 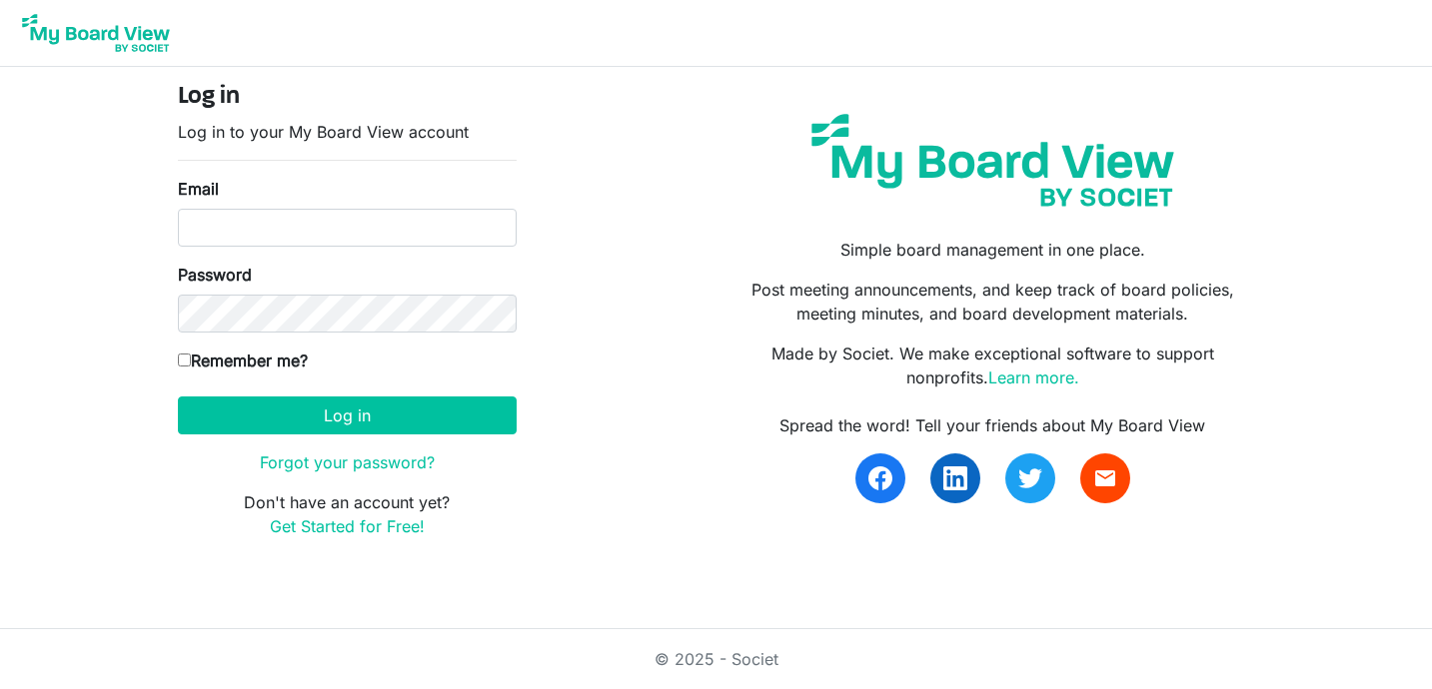 What do you see at coordinates (1105, 479) in the screenshot?
I see `a: email` at bounding box center [1105, 479].